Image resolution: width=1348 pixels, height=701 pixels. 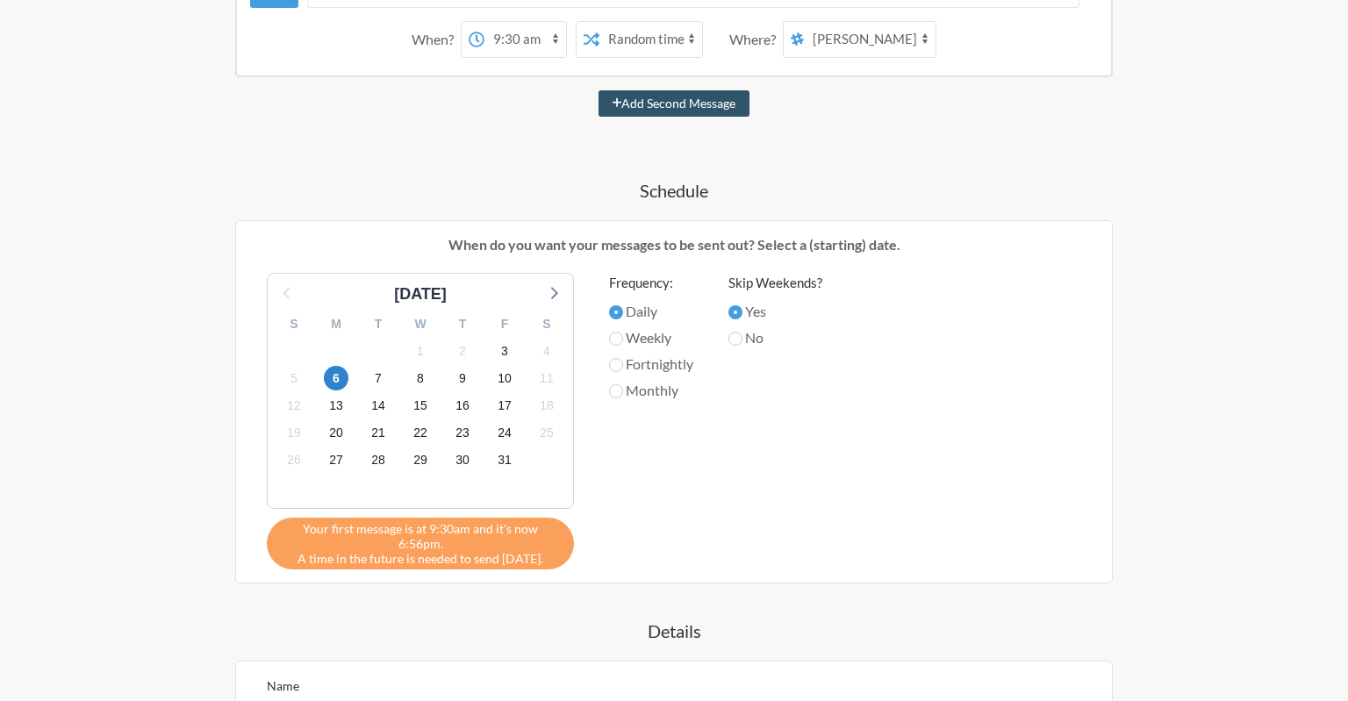 What do you see at coordinates (283, 685) in the screenshot?
I see `label: Name` at bounding box center [283, 685].